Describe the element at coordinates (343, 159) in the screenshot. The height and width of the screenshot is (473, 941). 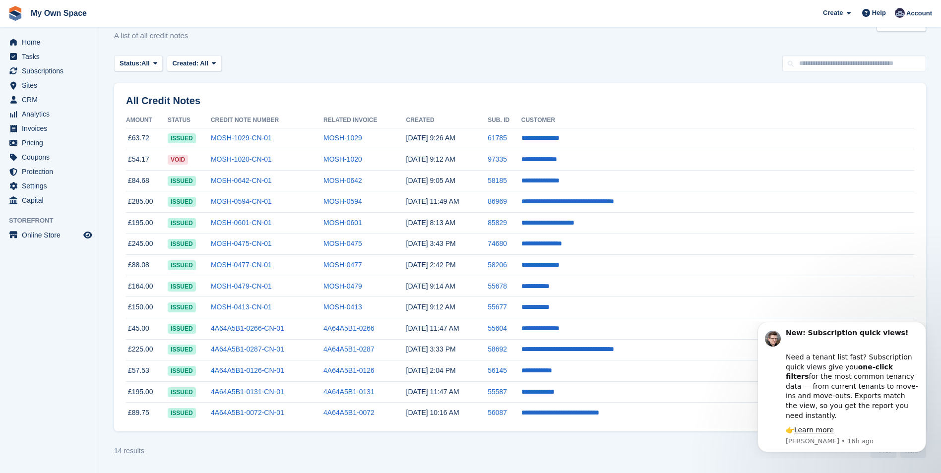
I see `a: MOSH-1020` at that location.